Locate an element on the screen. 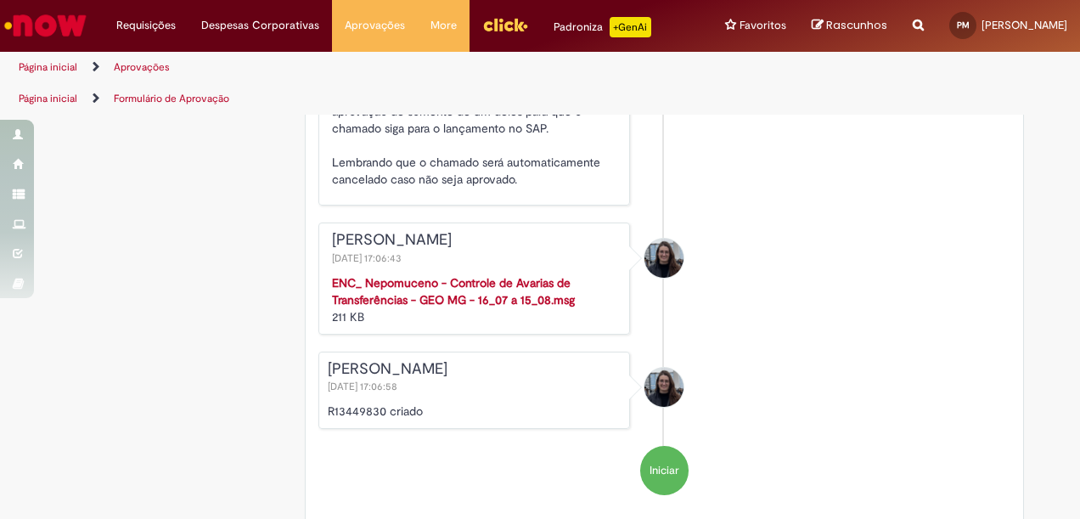  span: Aprovações is located at coordinates (374, 25).